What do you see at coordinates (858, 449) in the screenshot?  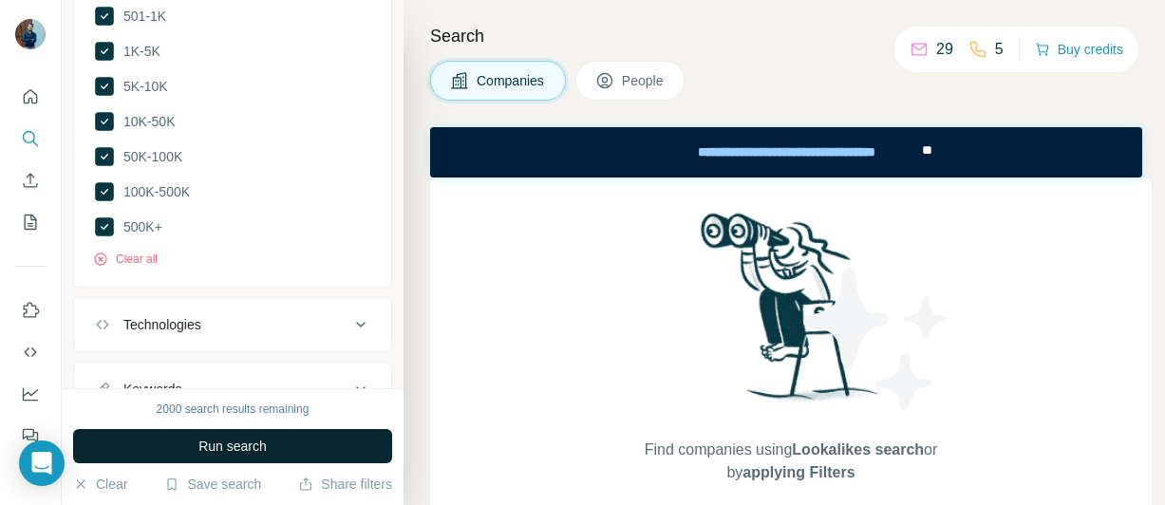 I see `span: Lookalikes search` at bounding box center [858, 449].